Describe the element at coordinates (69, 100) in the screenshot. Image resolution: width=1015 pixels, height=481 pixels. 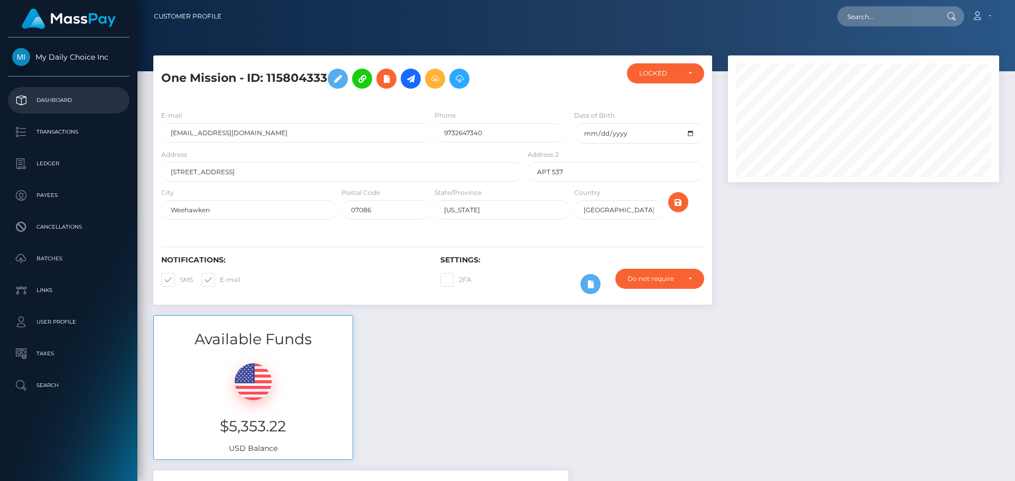
I see `a: Dashboard` at that location.